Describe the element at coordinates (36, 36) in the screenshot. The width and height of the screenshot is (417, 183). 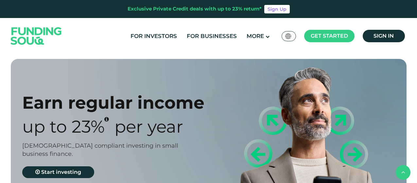
I see `img: Logo` at that location.